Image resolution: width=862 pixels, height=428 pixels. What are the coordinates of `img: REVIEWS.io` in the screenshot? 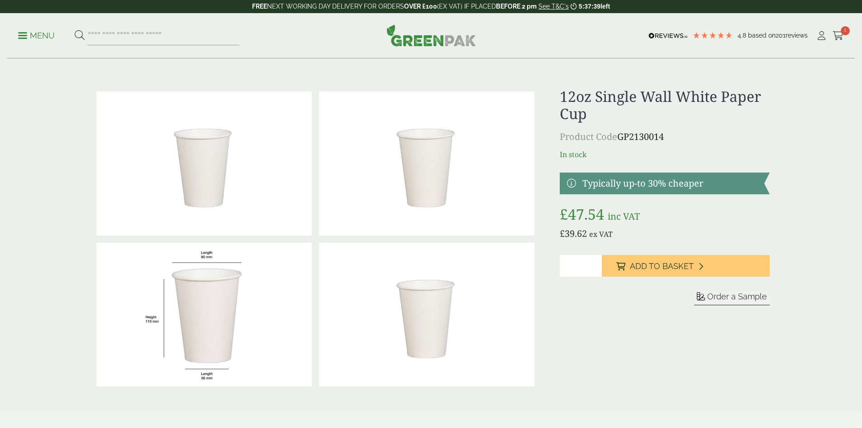 It's located at (668, 36).